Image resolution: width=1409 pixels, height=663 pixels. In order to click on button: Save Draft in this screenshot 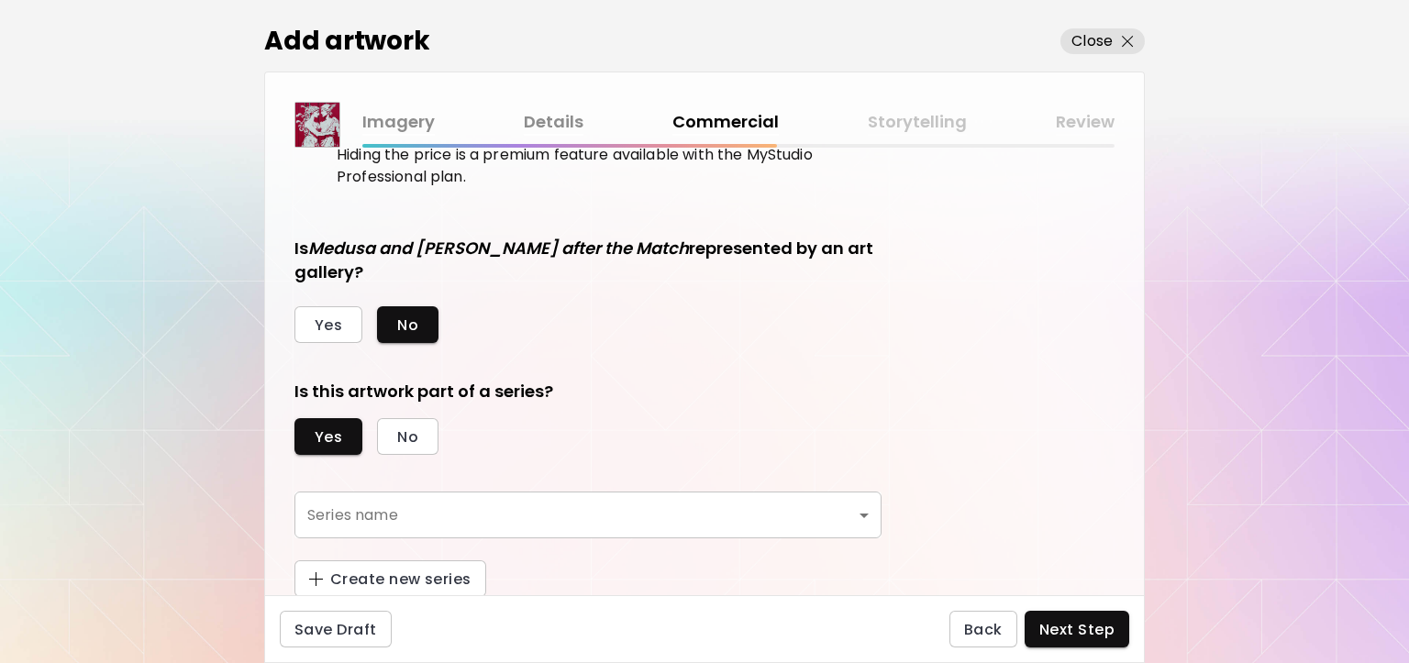, I will do `click(336, 629)`.